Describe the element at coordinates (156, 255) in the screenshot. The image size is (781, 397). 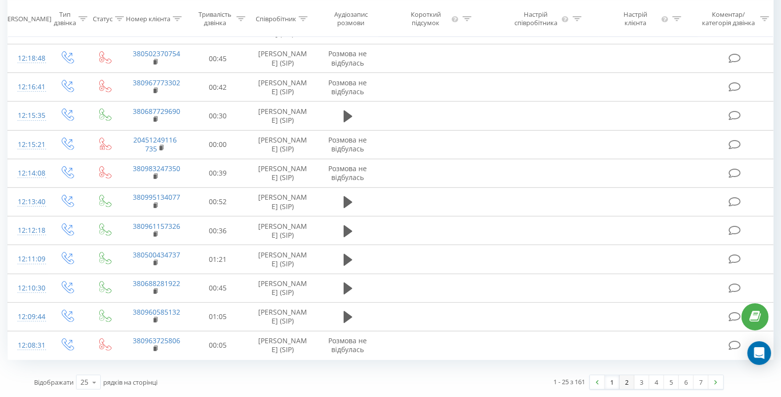
I see `a: 380500434737` at that location.